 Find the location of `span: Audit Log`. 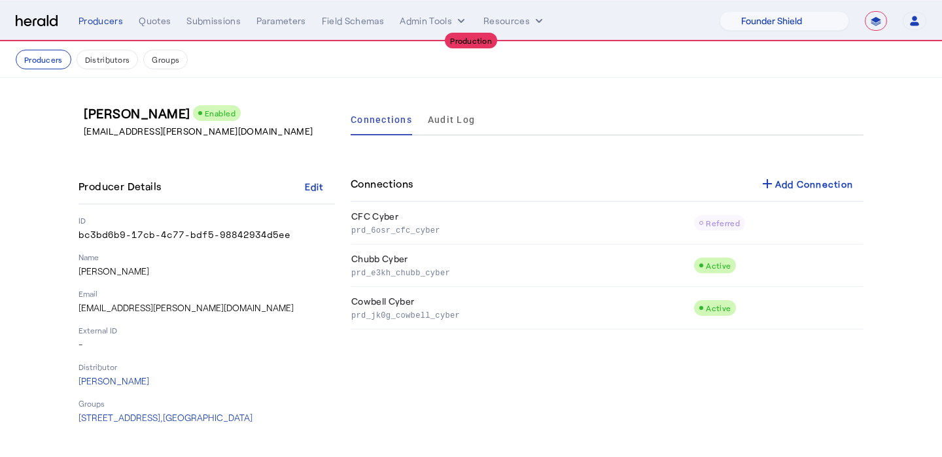

span: Audit Log is located at coordinates (451, 120).